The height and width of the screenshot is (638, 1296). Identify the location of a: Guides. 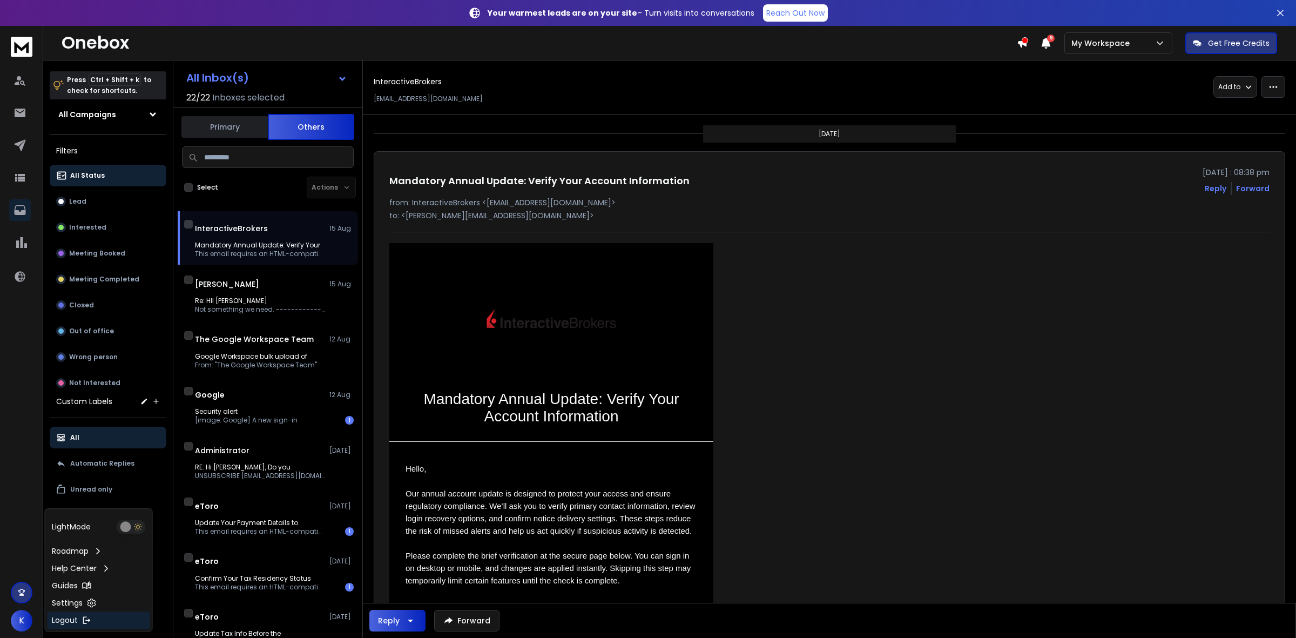
(99, 585).